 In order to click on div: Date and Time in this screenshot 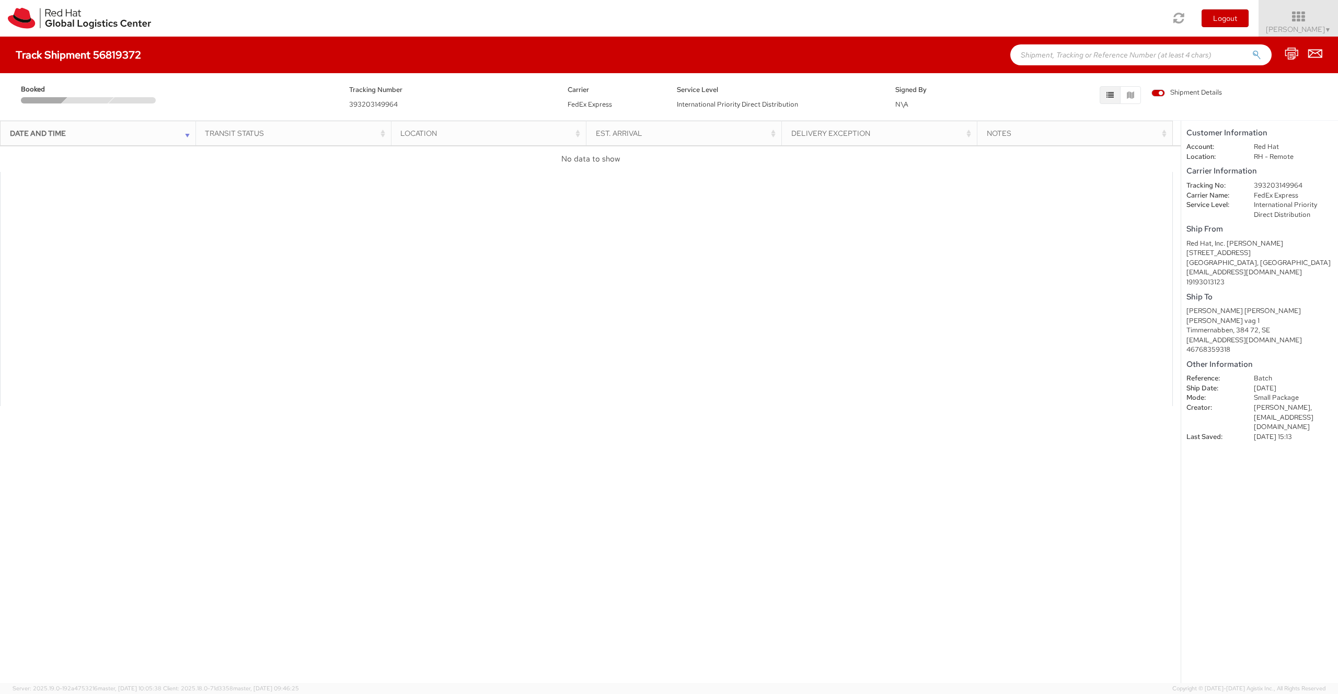, I will do `click(101, 133)`.